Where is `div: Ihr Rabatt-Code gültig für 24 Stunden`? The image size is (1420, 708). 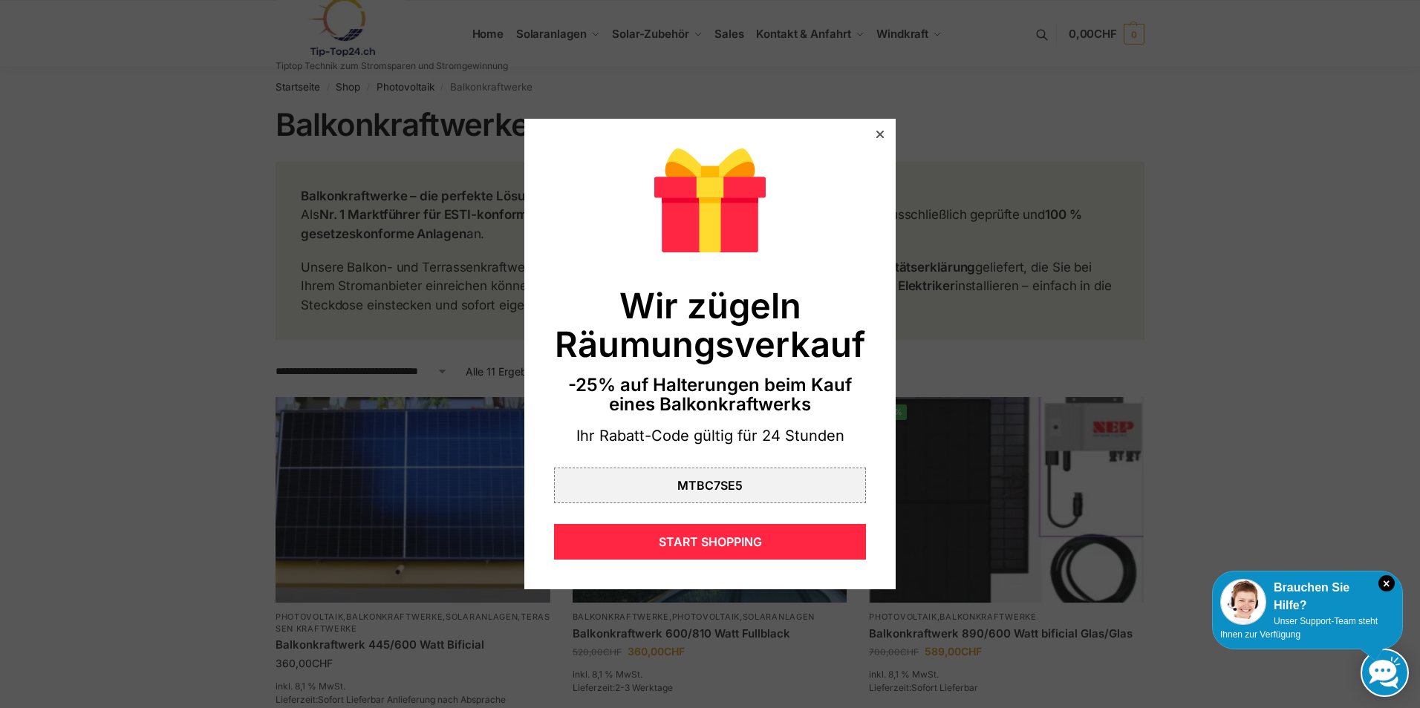 div: Ihr Rabatt-Code gültig für 24 Stunden is located at coordinates (710, 437).